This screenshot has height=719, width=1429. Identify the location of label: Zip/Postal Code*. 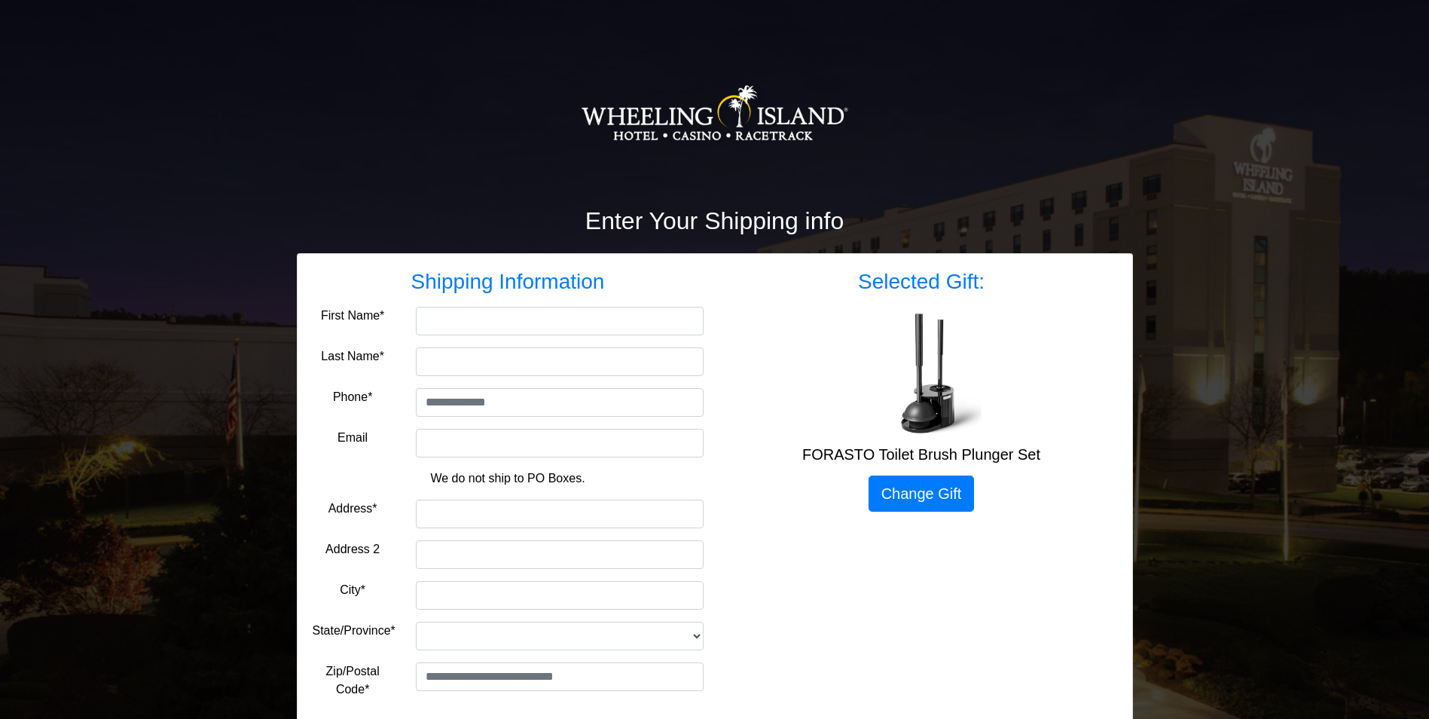
(353, 680).